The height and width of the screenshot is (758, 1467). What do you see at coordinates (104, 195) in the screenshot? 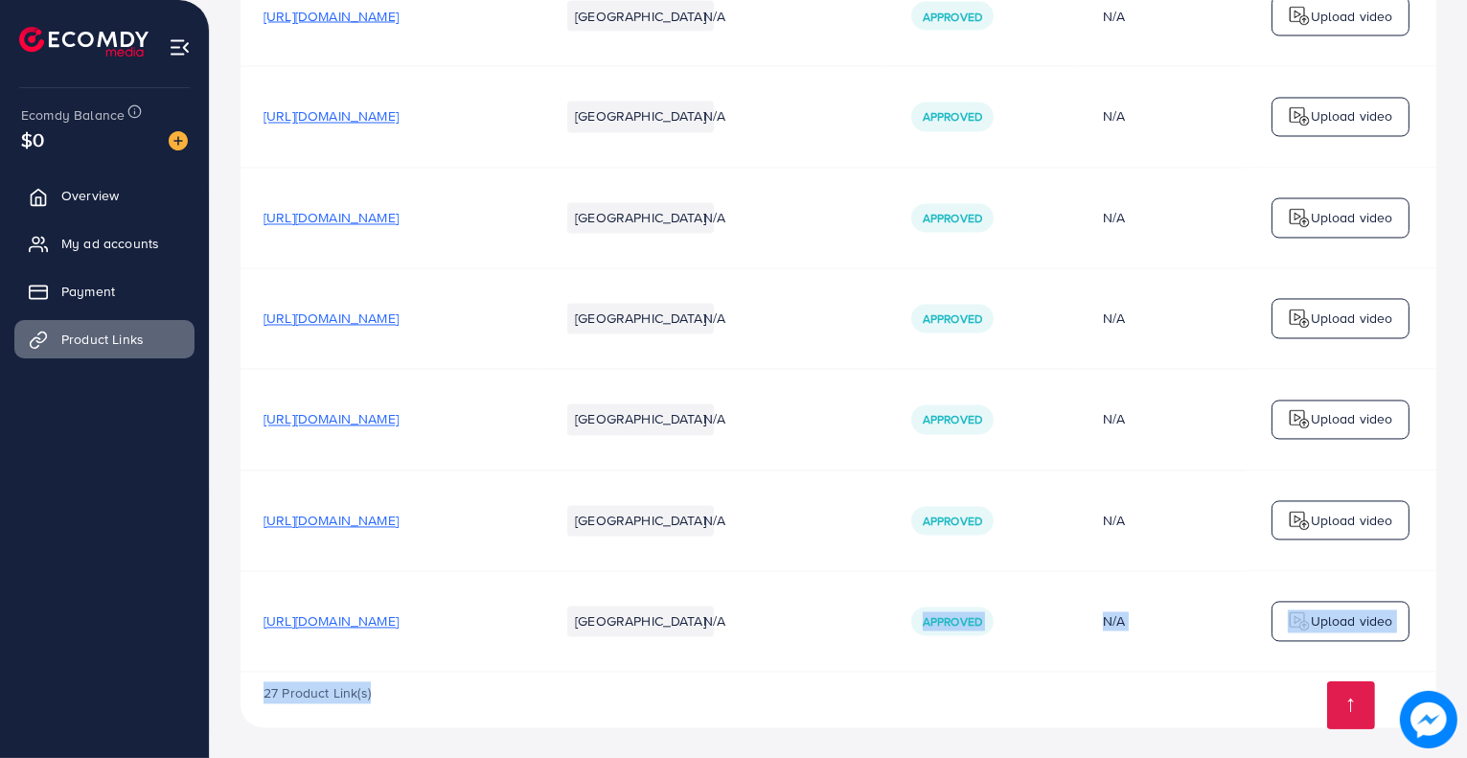
I see `a: Overview` at bounding box center [104, 195].